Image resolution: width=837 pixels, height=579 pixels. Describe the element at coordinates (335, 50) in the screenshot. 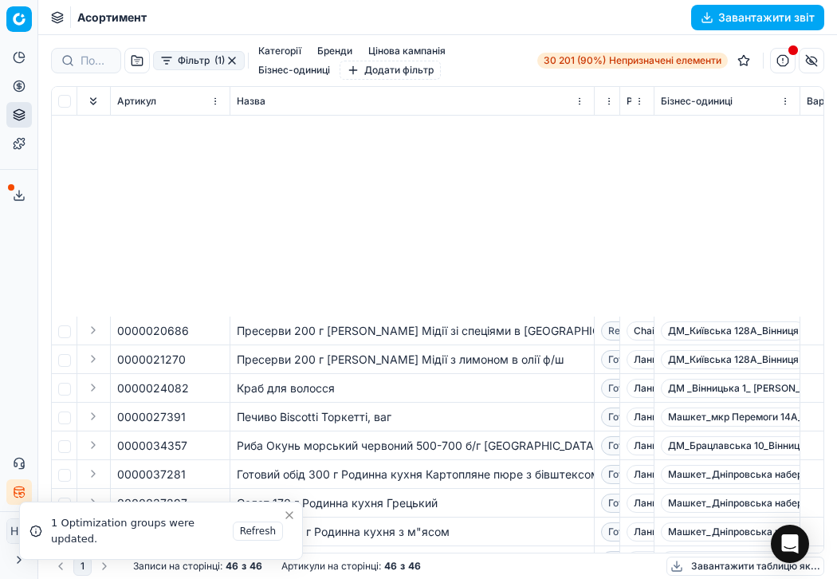

I see `font: Бренди` at that location.